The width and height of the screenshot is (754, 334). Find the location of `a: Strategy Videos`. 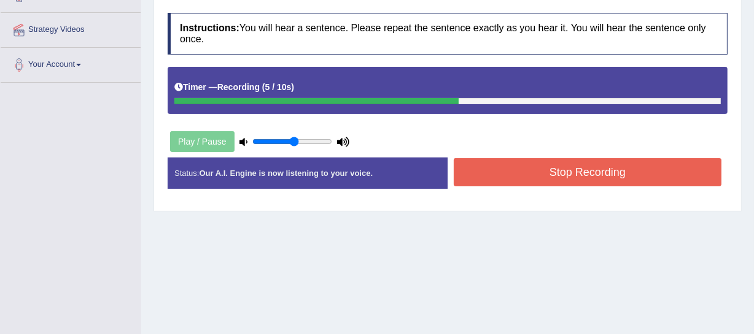

a: Strategy Videos is located at coordinates (71, 28).